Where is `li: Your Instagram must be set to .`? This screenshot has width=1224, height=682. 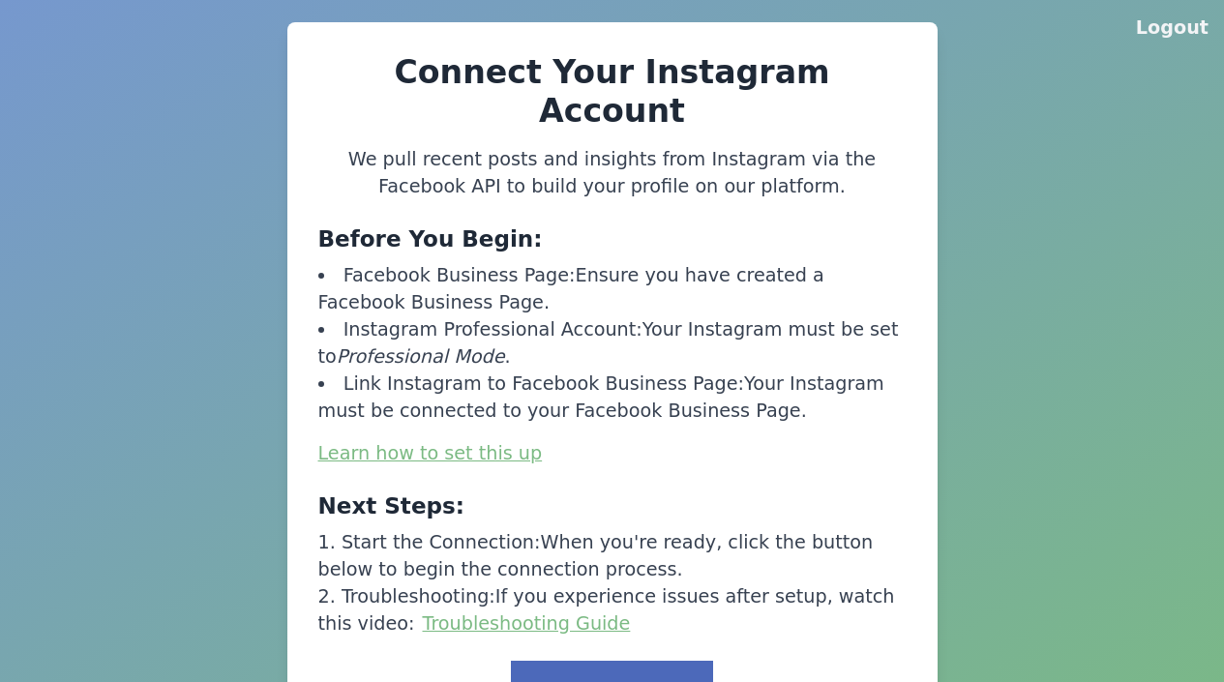
li: Your Instagram must be set to . is located at coordinates (613, 344).